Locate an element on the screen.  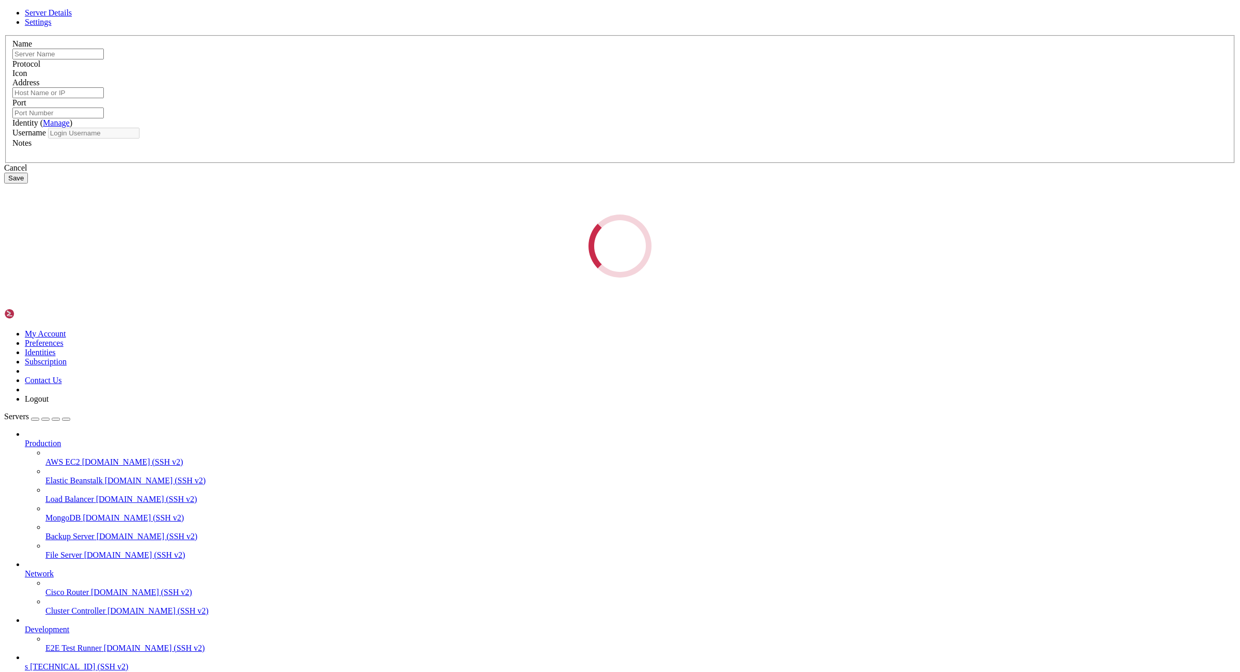
label: Username is located at coordinates (29, 132).